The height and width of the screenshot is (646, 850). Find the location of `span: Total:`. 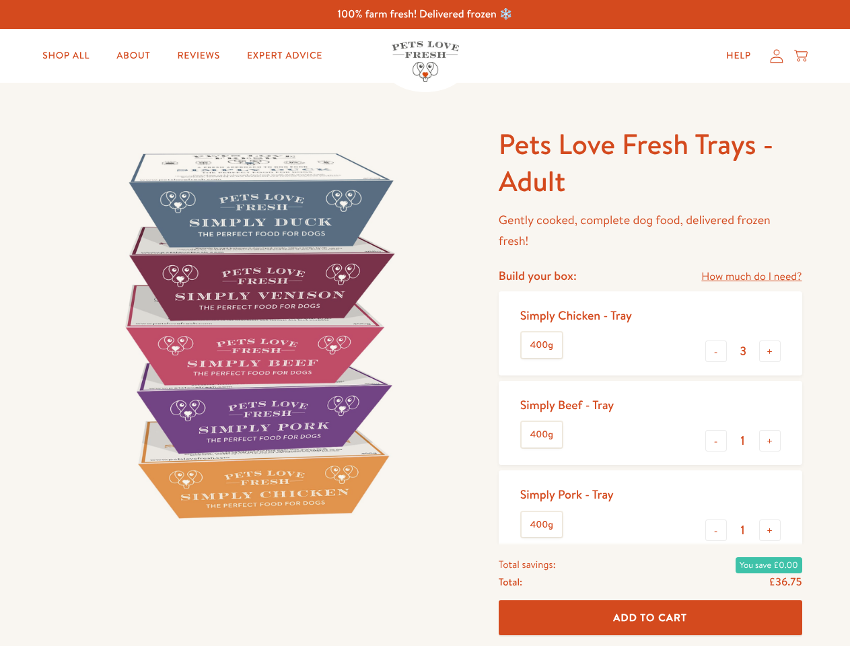

span: Total: is located at coordinates (510, 582).